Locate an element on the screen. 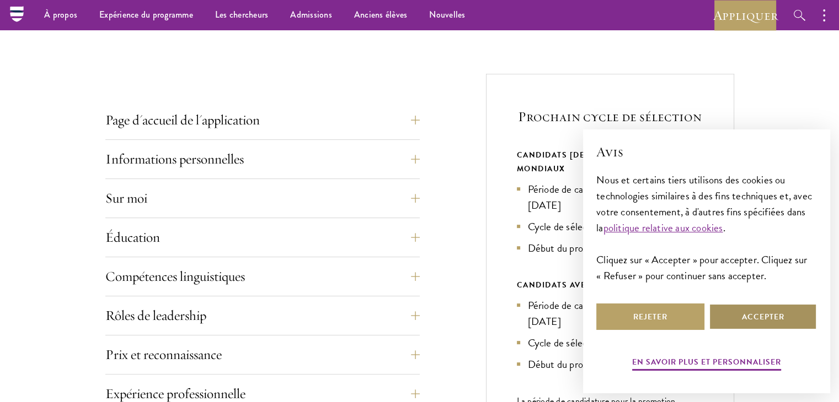 The width and height of the screenshot is (839, 402). button: Rôles de leadership is located at coordinates (262, 316).